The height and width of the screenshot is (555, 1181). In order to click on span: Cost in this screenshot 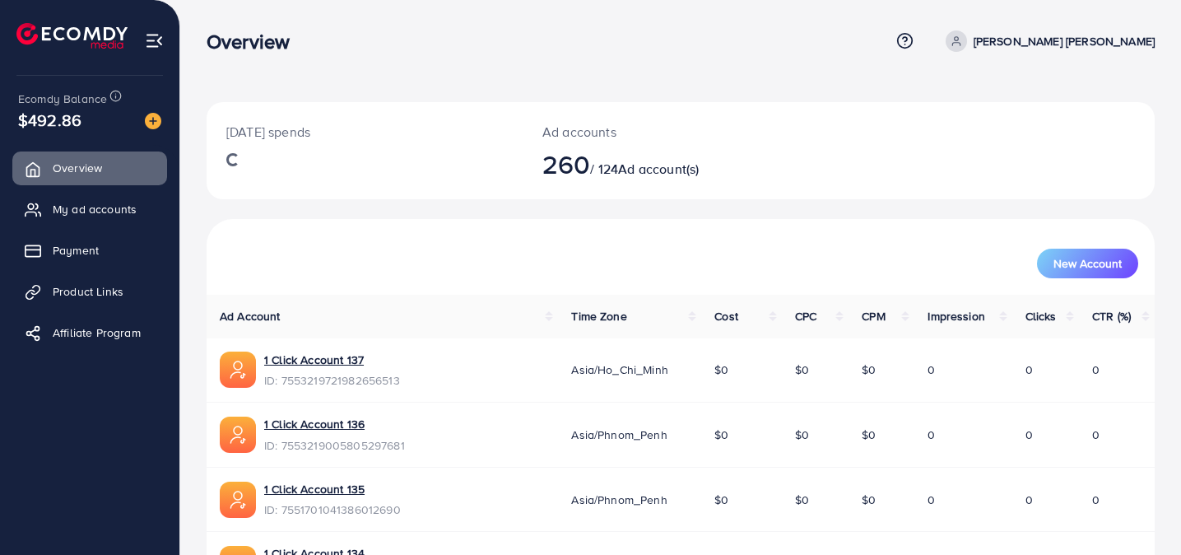, I will do `click(726, 316)`.